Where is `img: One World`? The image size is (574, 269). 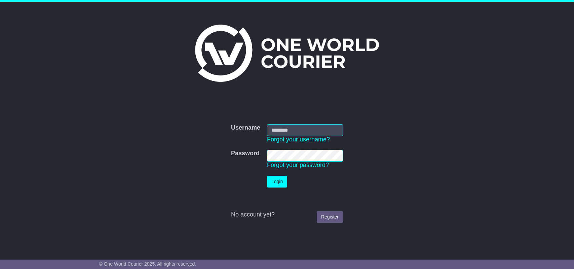 img: One World is located at coordinates (287, 53).